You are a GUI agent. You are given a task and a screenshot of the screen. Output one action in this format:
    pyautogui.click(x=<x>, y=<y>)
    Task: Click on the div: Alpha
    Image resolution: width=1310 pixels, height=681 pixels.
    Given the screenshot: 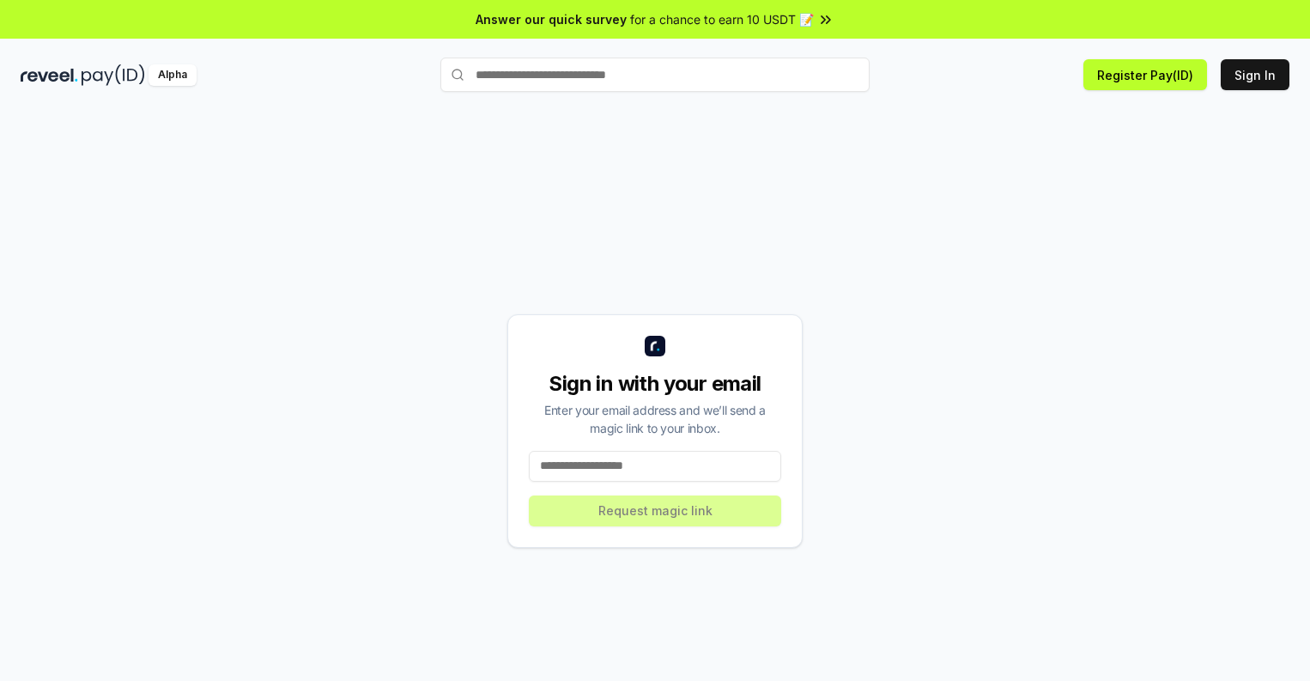 What is the action you would take?
    pyautogui.click(x=173, y=75)
    